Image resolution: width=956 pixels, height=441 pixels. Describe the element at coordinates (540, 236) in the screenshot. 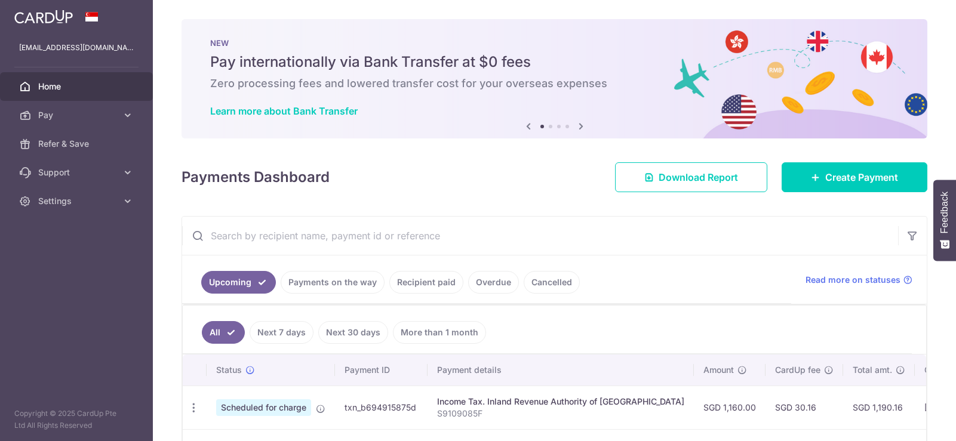

I see `input: Search by recipient name, payment id or reference` at that location.